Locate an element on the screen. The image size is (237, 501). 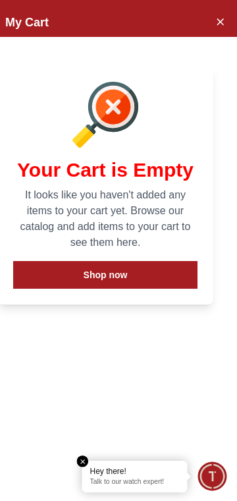
div: Chat Widget is located at coordinates (213, 477).